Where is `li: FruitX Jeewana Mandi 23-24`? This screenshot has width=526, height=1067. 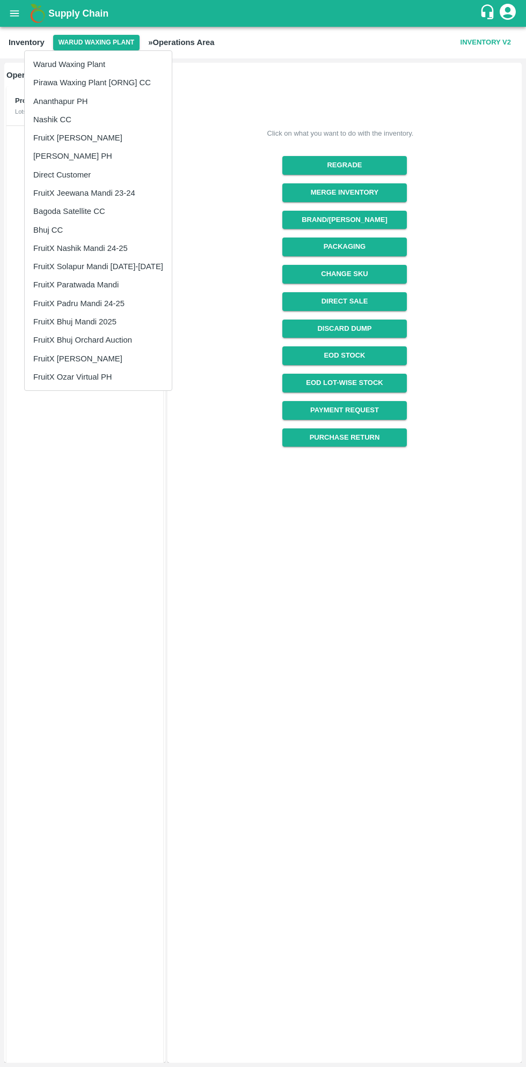 li: FruitX Jeewana Mandi 23-24 is located at coordinates (98, 193).